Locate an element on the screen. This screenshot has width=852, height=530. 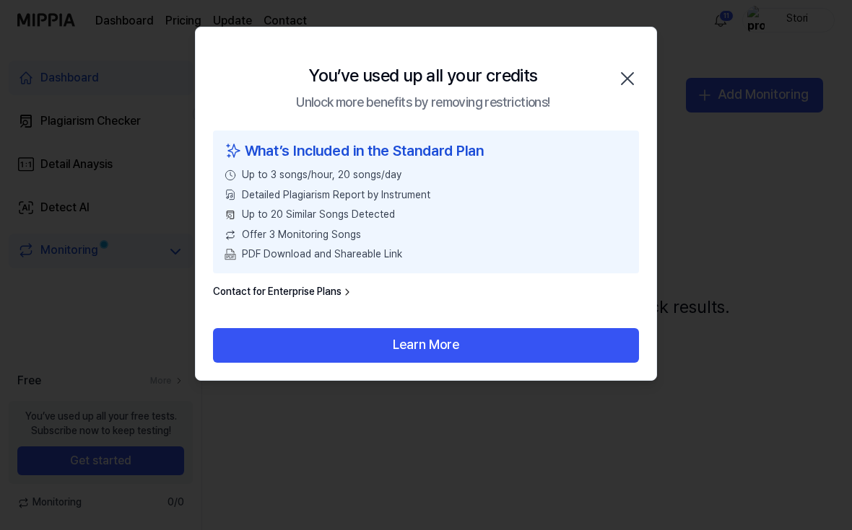
img: PDF Download is located at coordinates (230, 255).